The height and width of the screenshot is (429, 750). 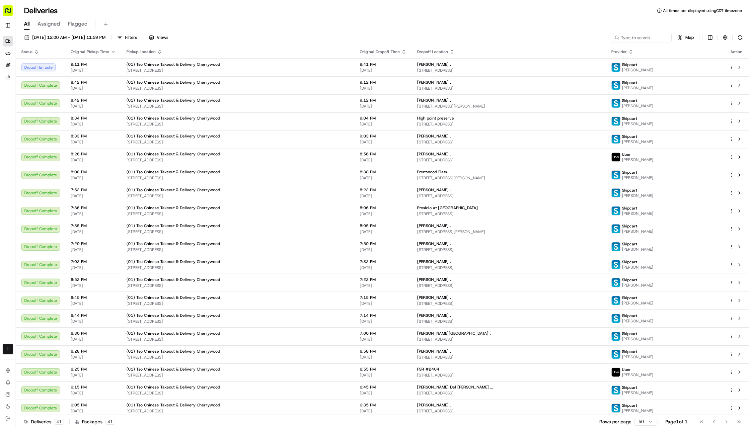 I want to click on span: Knowledge Base, so click(x=32, y=100).